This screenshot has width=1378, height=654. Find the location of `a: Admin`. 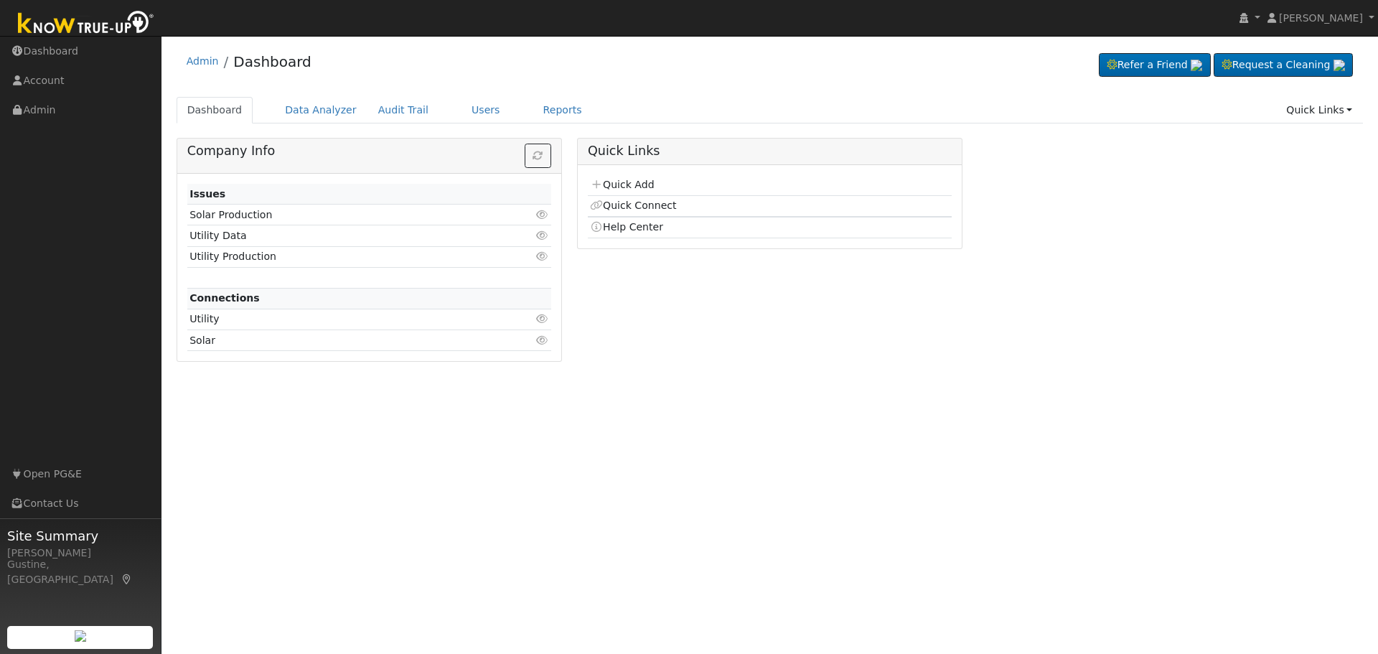

a: Admin is located at coordinates (202, 61).